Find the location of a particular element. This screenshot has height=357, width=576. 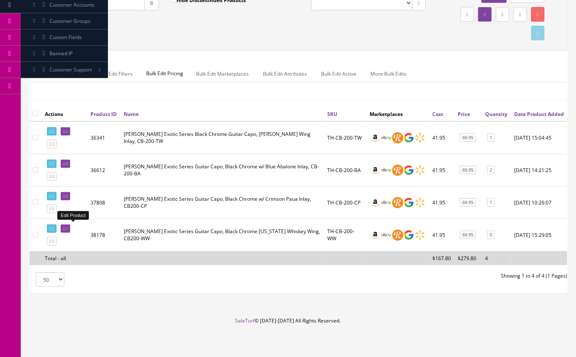

span: Bulk Edit Pricing is located at coordinates (165, 74).